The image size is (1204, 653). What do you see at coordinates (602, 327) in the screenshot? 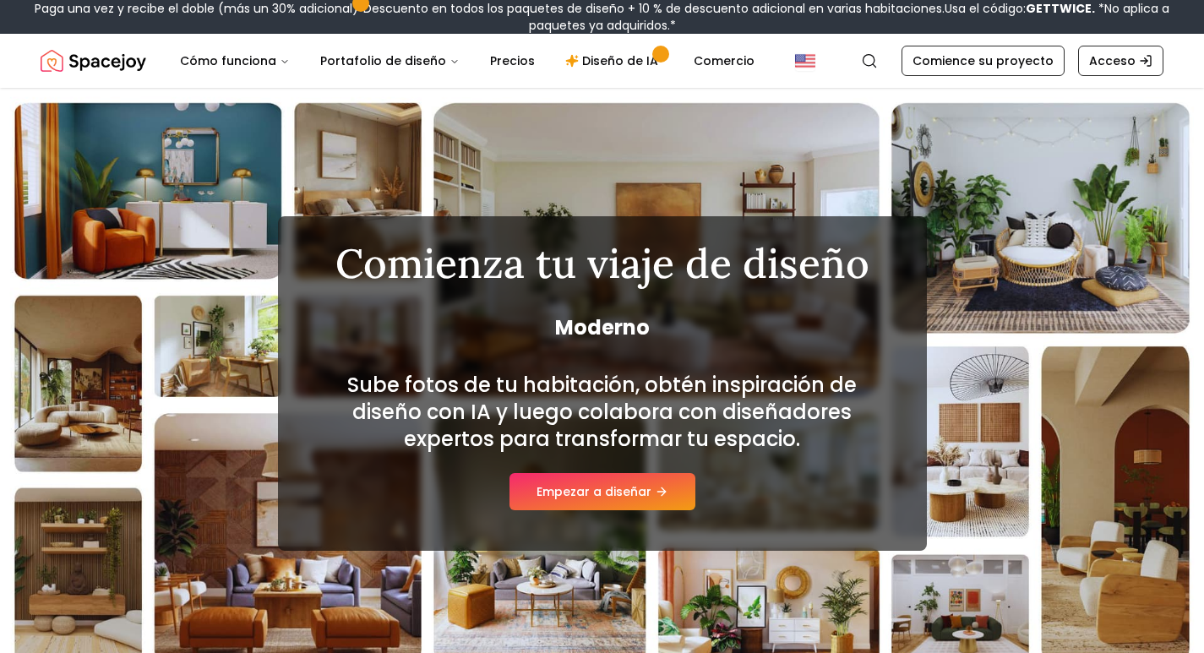
I see `font: Moderno` at bounding box center [602, 327].